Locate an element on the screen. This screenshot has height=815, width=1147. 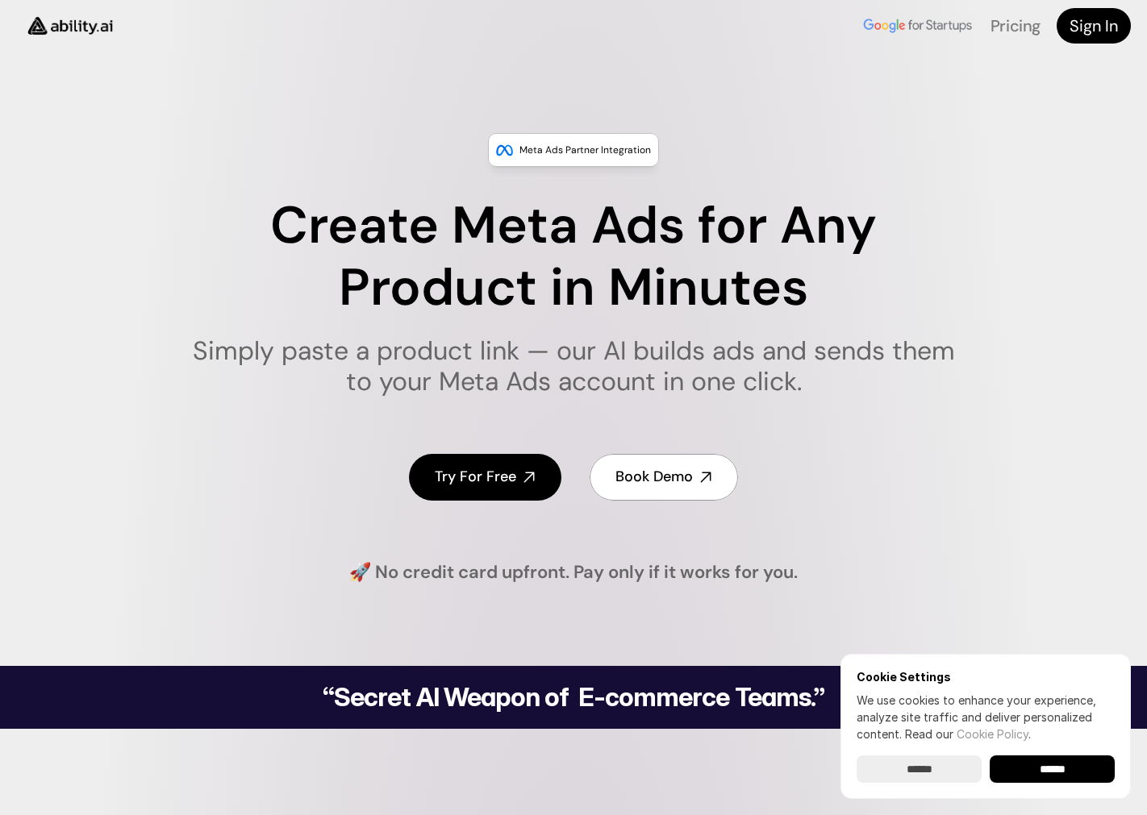
p: We use cookies to enhance your experience, analyze site traffic and deliver personalized content. is located at coordinates (985, 717).